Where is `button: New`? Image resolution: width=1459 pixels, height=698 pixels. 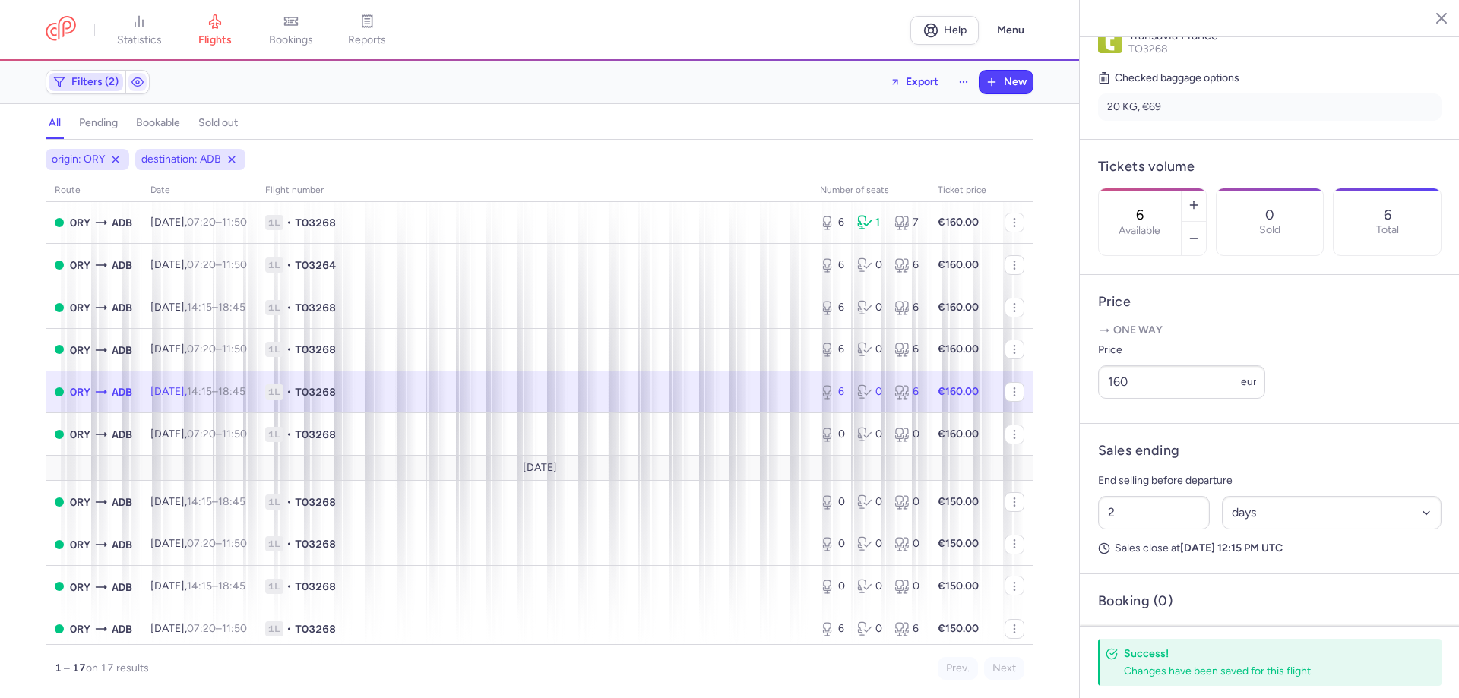
button: New is located at coordinates (1006, 82).